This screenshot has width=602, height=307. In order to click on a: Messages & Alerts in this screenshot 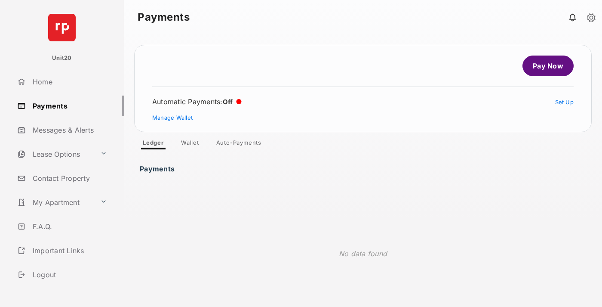, I will do `click(69, 130)`.